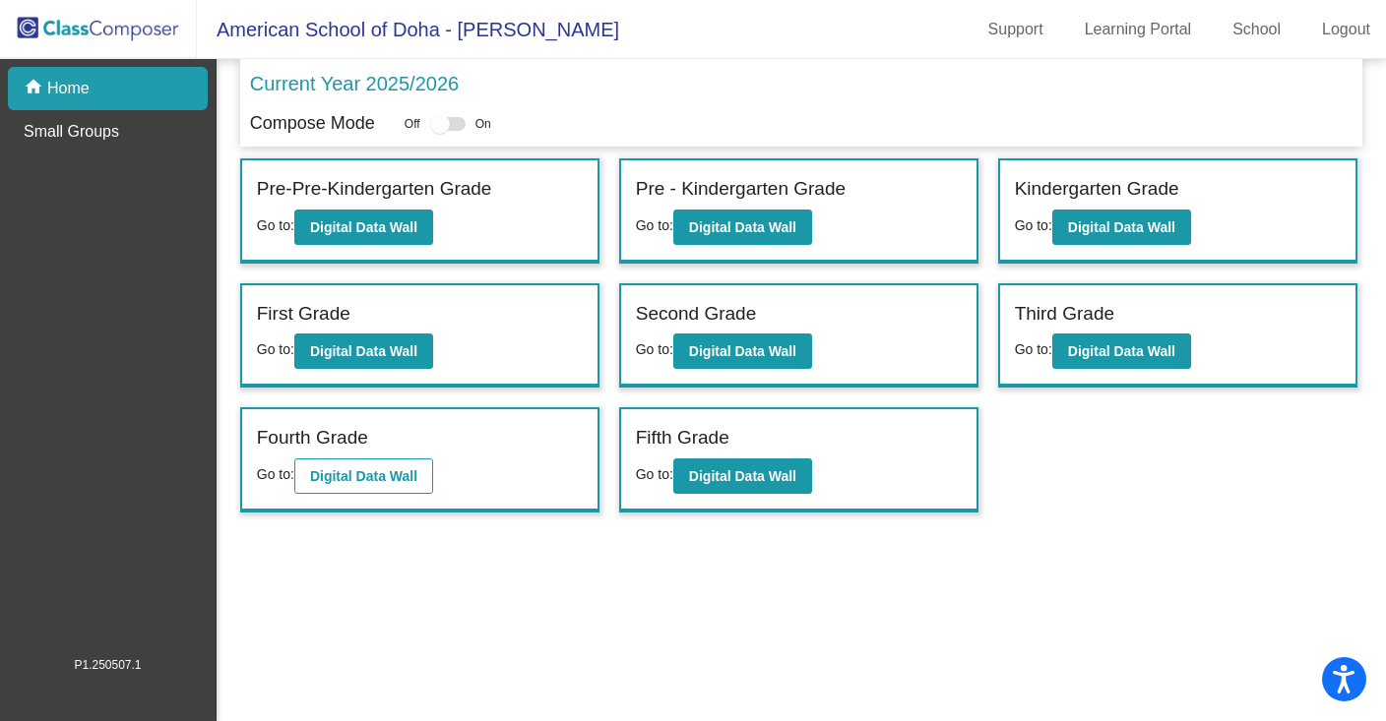 This screenshot has height=721, width=1386. What do you see at coordinates (303, 314) in the screenshot?
I see `label: First Grade` at bounding box center [303, 314].